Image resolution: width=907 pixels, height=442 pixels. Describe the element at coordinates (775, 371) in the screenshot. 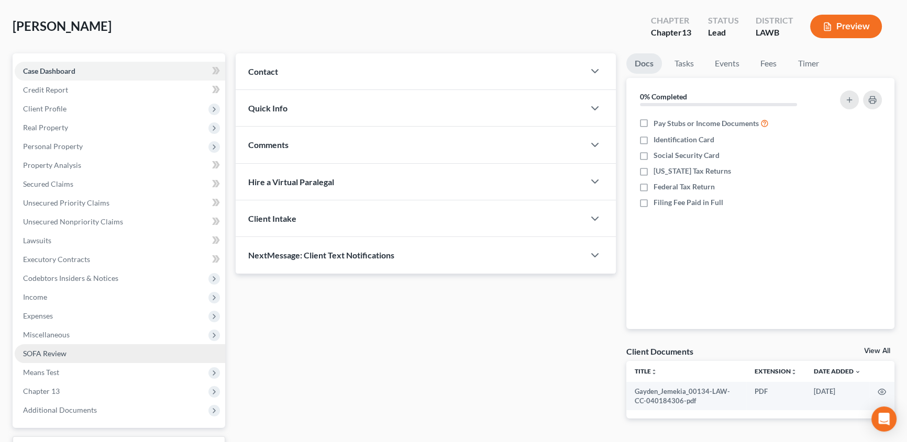

I see `a: Extensionunfold_more` at that location.